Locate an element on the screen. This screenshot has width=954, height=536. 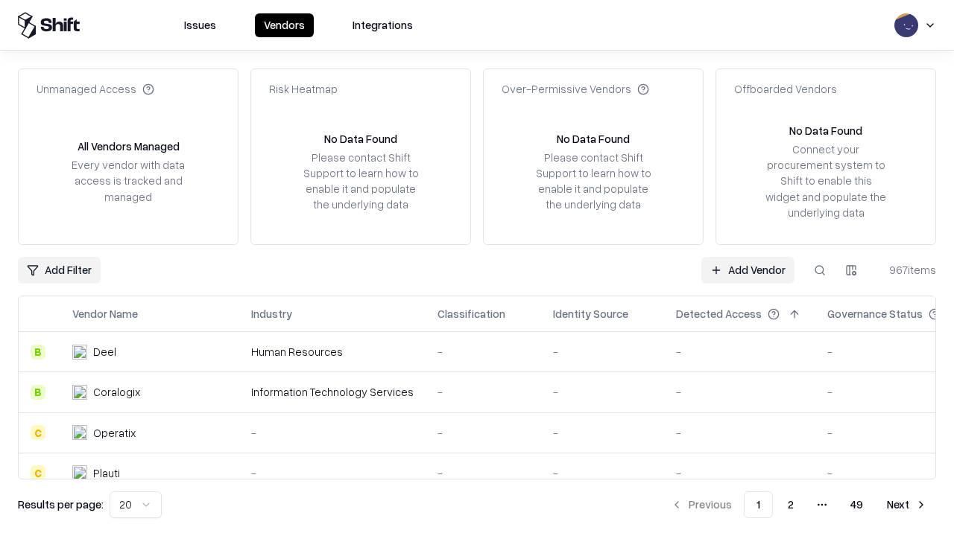
button: Vendors is located at coordinates (284, 25).